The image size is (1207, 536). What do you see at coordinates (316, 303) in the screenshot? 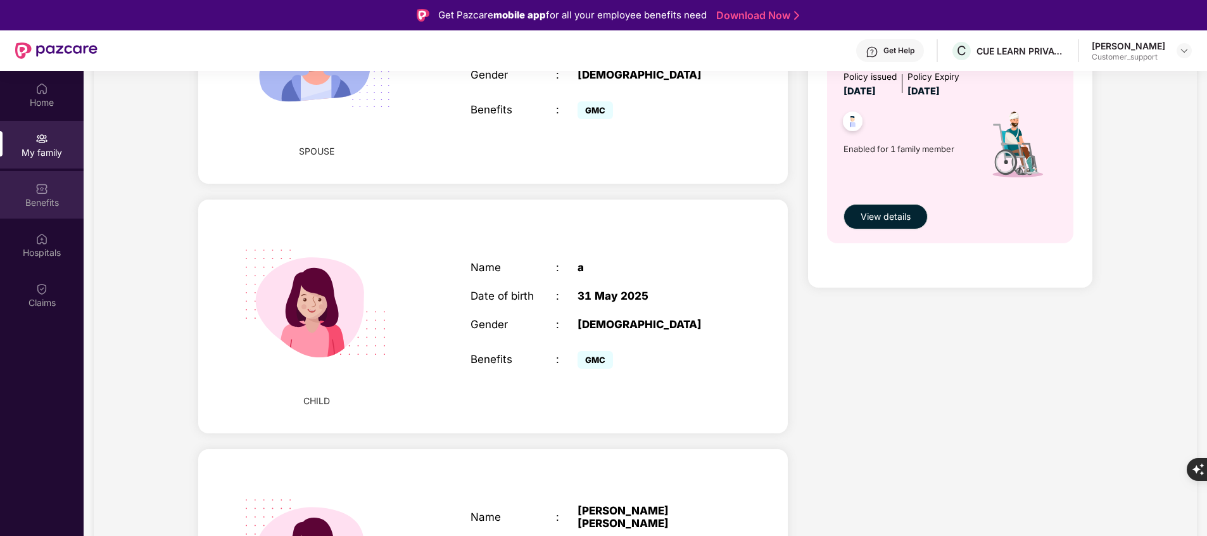
I see `img: svg+xml;base64,PHN2ZyB4bWxucz0iaHR0cDovL3d3dy53My5vcmcvMjAwMC9zdmciIHdpZHRoPSIyMjQiIGhlaWdodD0iMT...` at bounding box center [316, 303].